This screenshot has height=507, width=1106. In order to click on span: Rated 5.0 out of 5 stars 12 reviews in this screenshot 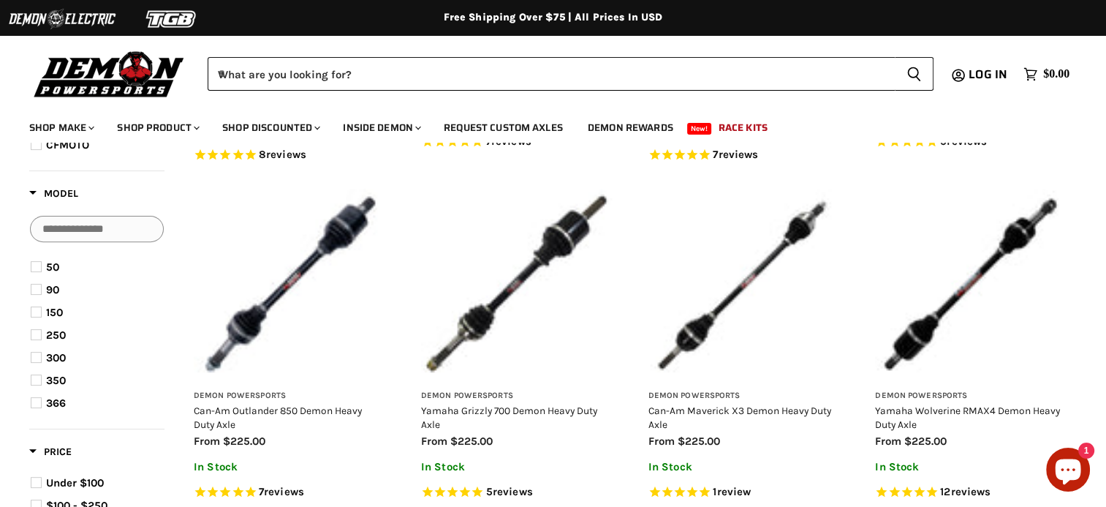, I will do `click(970, 492)`.